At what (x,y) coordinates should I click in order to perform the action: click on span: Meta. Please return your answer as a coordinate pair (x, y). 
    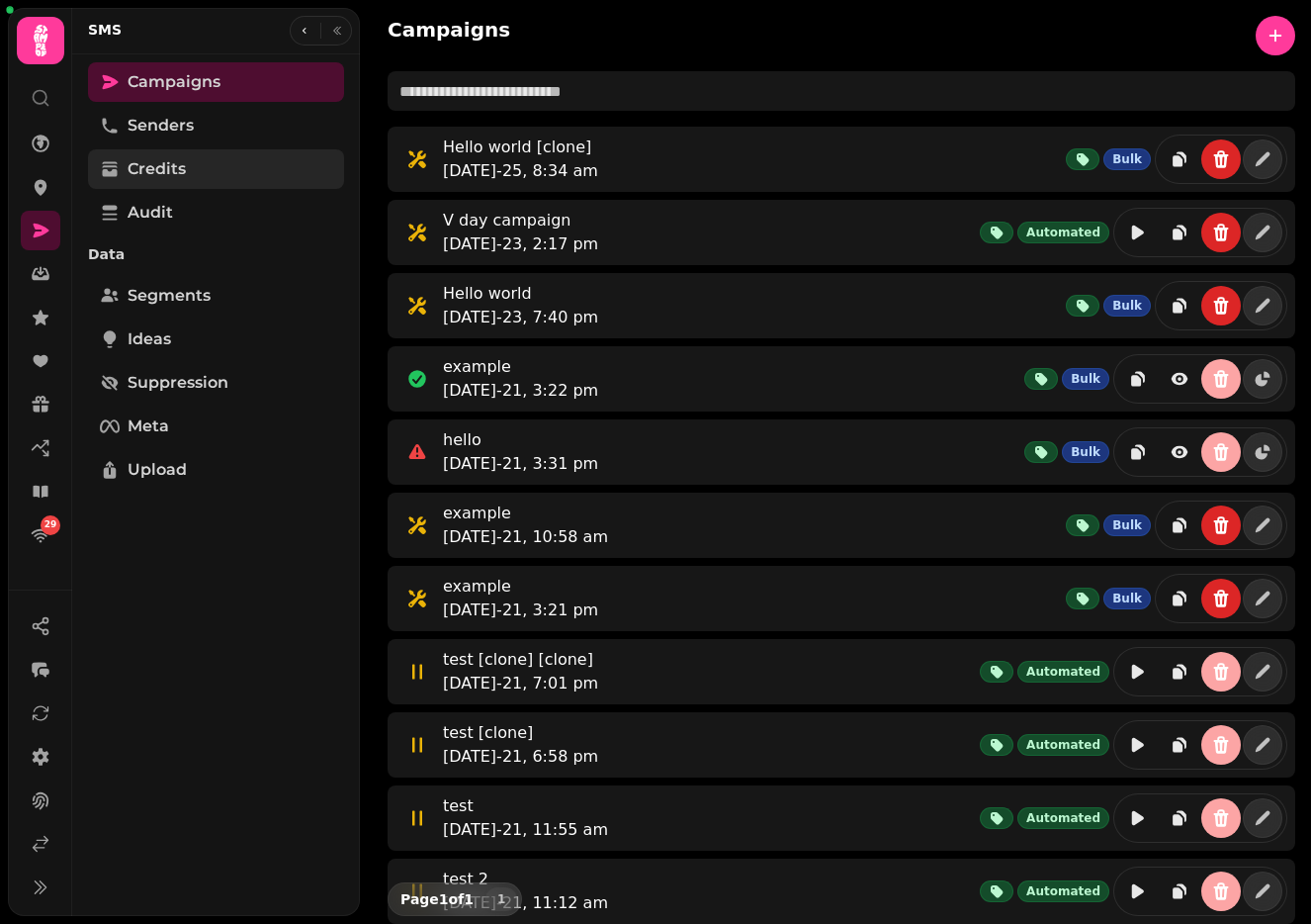
    Looking at the image, I should click on (148, 426).